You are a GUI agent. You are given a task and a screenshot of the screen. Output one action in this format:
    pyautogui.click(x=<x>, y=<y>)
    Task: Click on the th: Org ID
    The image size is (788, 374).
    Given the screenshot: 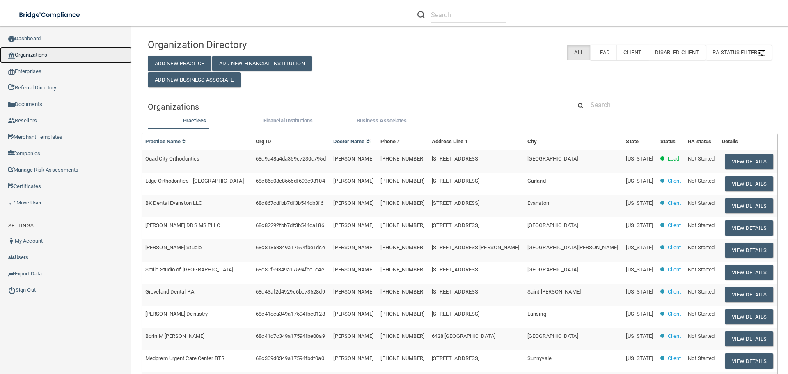 What is the action you would take?
    pyautogui.click(x=291, y=142)
    